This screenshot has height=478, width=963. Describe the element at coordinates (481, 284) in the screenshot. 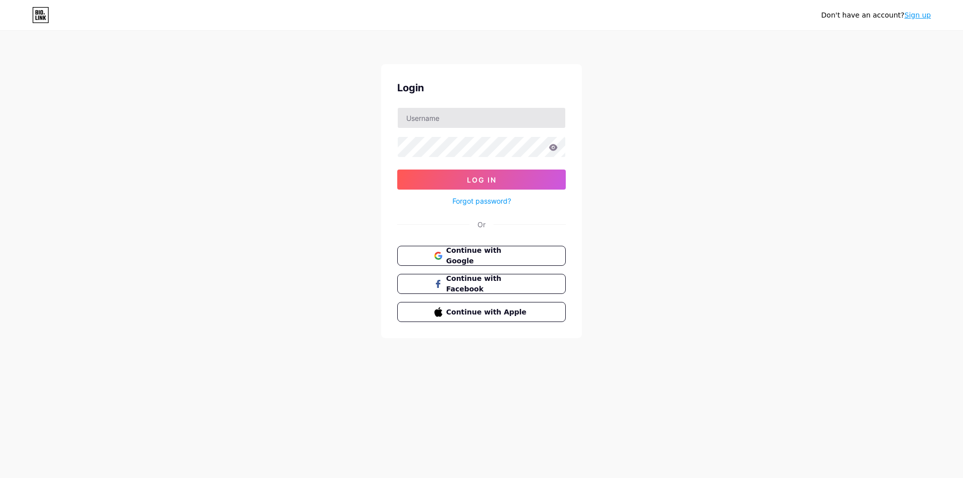

I see `button: Continue with Facebook` at that location.